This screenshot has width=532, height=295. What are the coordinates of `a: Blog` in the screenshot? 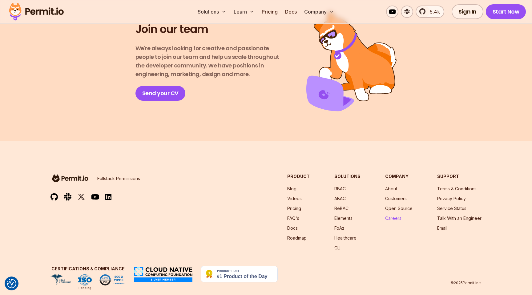 It's located at (292, 188).